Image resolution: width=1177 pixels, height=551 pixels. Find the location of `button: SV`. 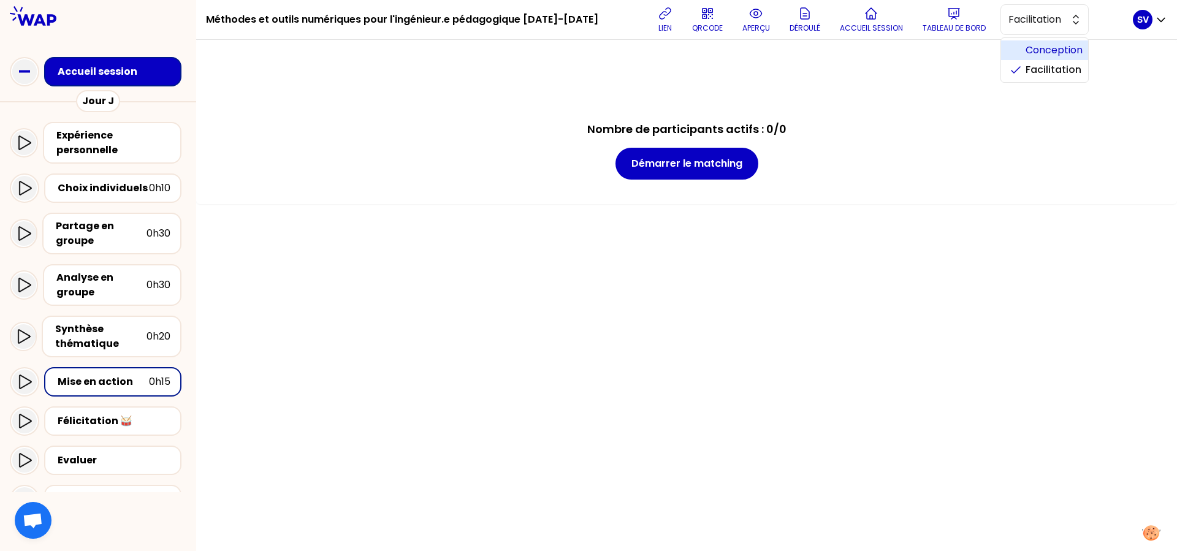

button: SV is located at coordinates (1150, 20).